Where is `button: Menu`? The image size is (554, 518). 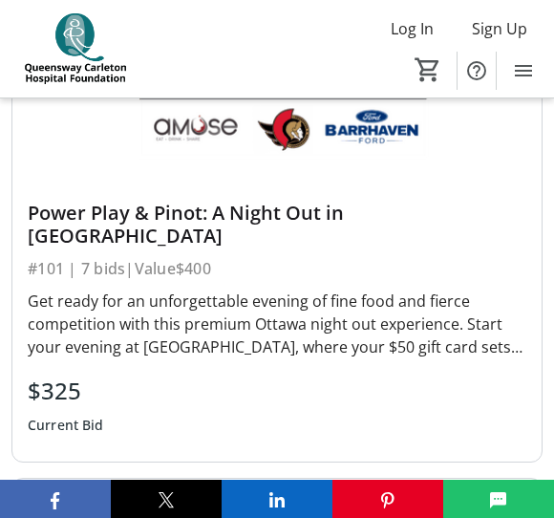 button: Menu is located at coordinates (524, 71).